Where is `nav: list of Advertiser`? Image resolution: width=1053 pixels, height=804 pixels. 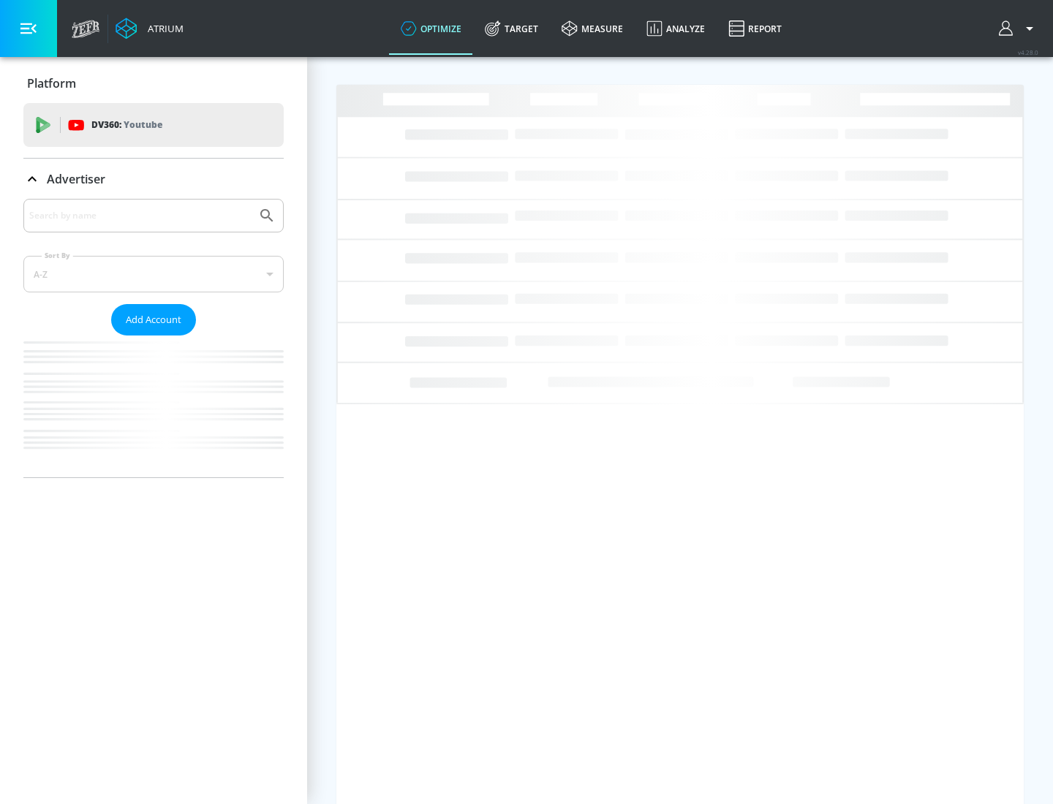
nav: list of Advertiser is located at coordinates (154, 407).